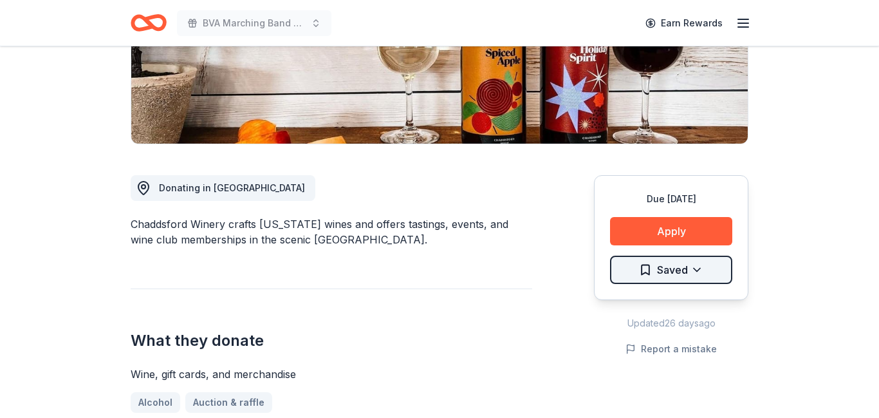  I want to click on a: Earn Rewards, so click(684, 23).